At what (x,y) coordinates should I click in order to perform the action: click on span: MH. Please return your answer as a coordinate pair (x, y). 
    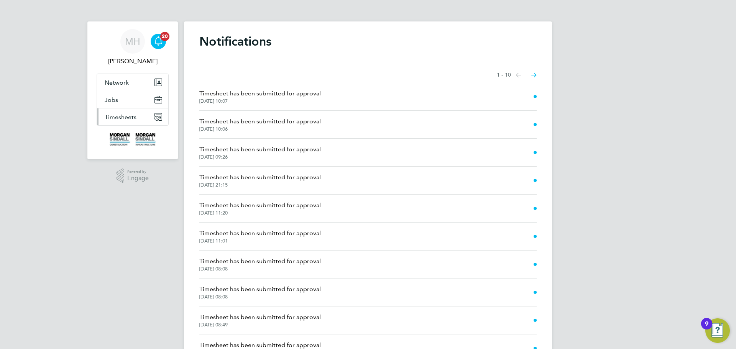
    Looking at the image, I should click on (133, 41).